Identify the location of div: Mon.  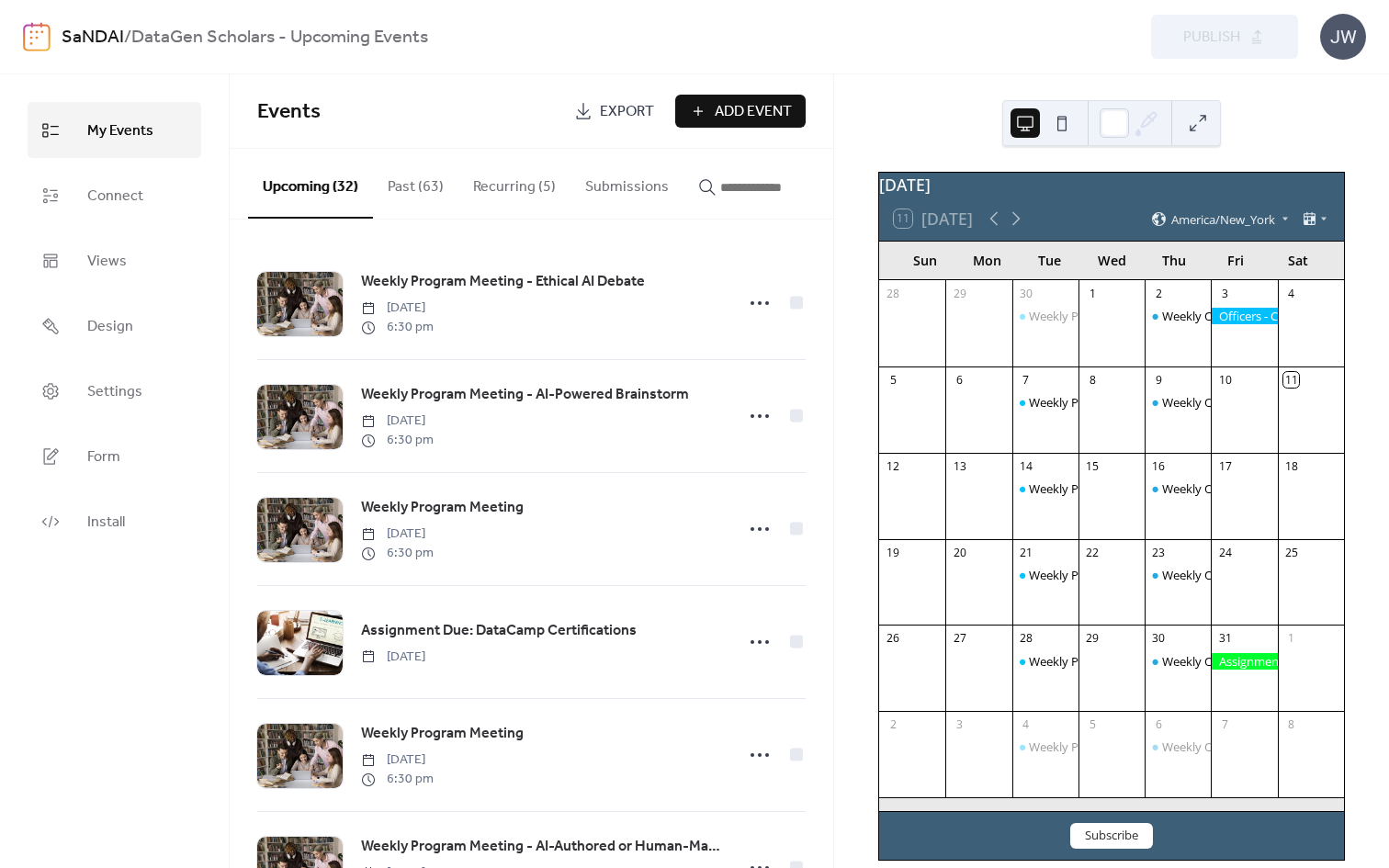
(987, 260).